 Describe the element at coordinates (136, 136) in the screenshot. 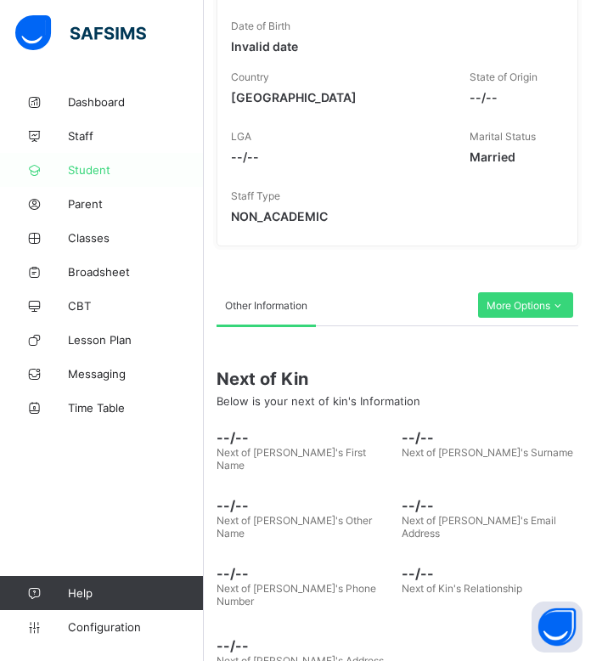

I see `span: Staff` at that location.